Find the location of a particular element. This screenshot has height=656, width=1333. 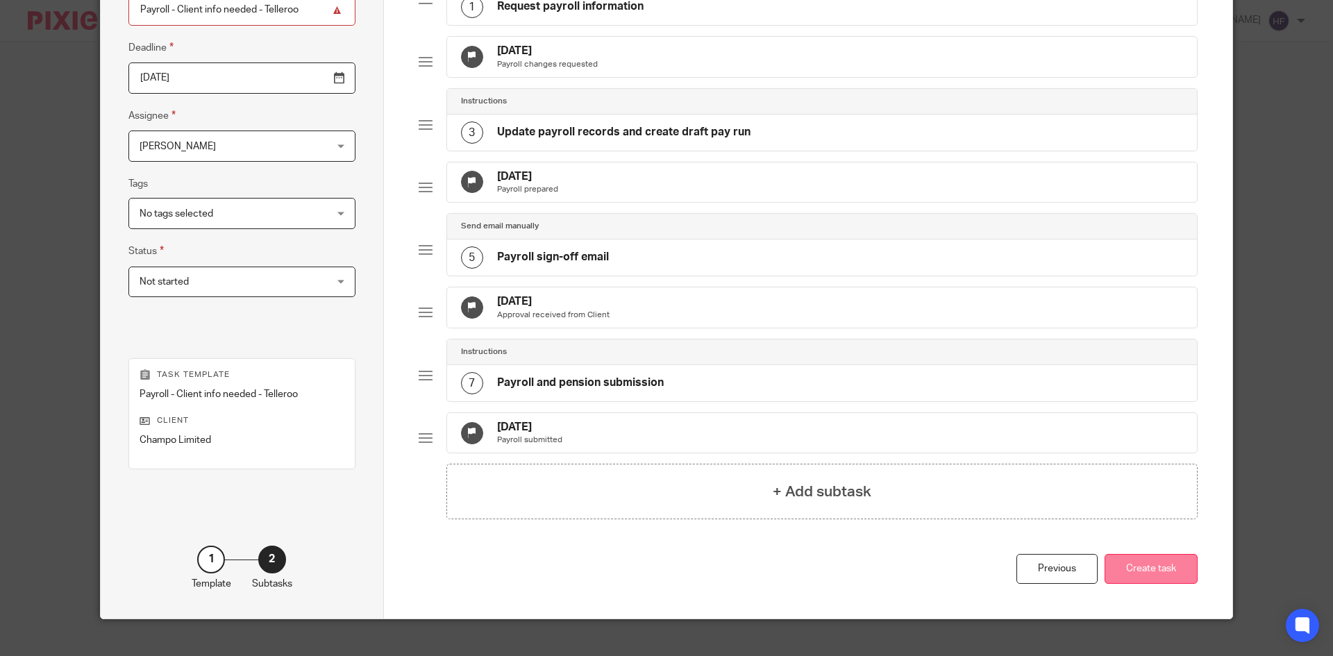

h4: Update payroll records and create draft pay run is located at coordinates (624, 132).